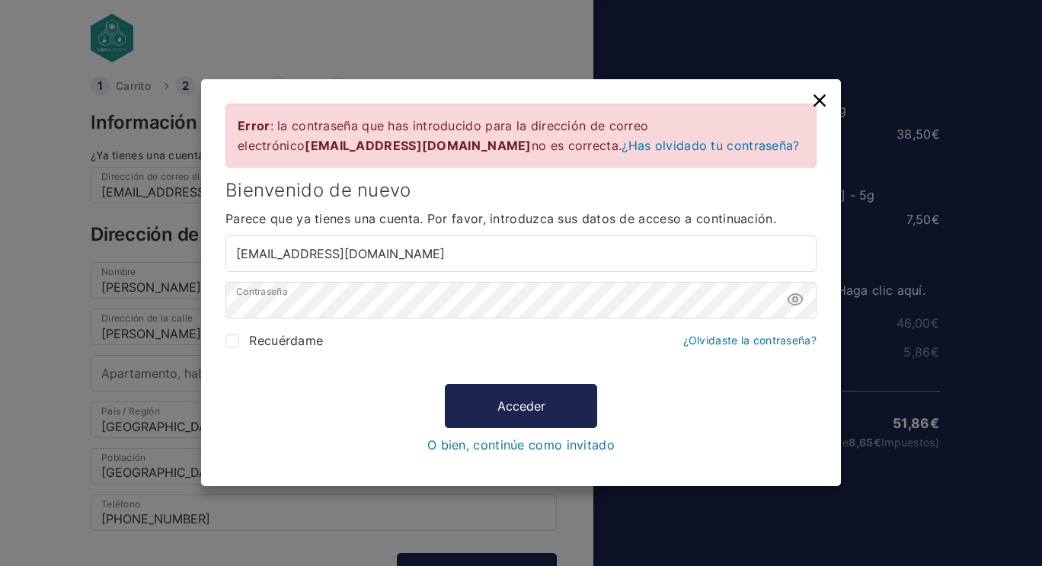 This screenshot has height=566, width=1042. Describe the element at coordinates (710, 145) in the screenshot. I see `a: ¿Has olvidado tu contraseña?` at that location.